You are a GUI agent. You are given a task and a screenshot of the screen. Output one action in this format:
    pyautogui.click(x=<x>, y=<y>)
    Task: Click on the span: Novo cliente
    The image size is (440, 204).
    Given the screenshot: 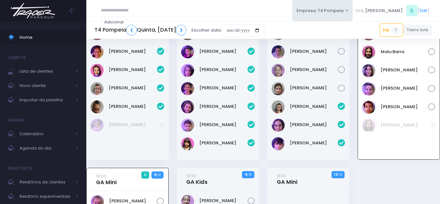 What is the action you would take?
    pyautogui.click(x=46, y=86)
    